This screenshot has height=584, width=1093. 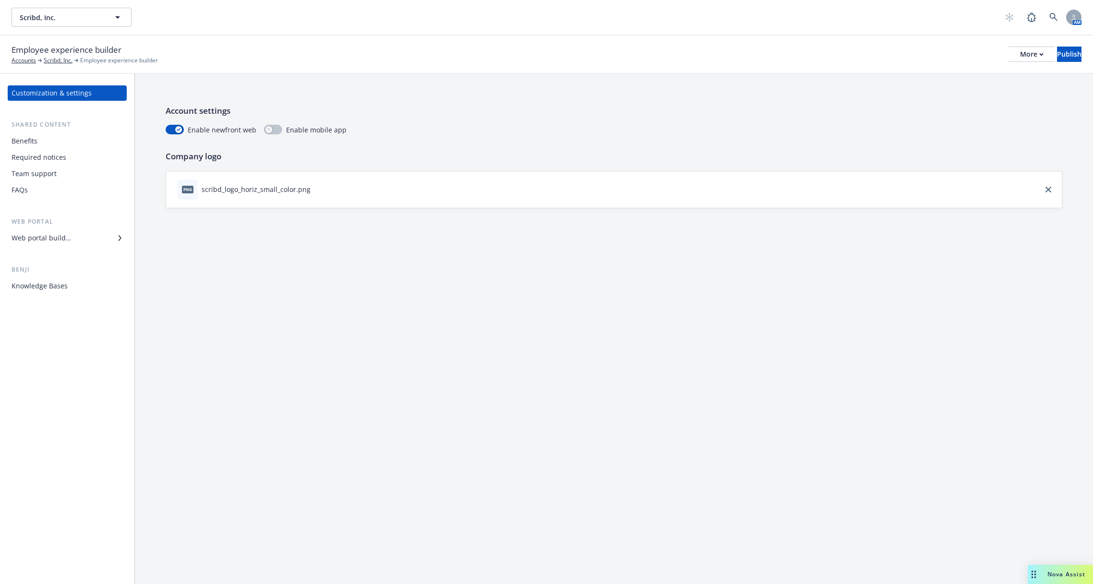 What do you see at coordinates (39, 286) in the screenshot?
I see `div: Knowledge Bases` at bounding box center [39, 286].